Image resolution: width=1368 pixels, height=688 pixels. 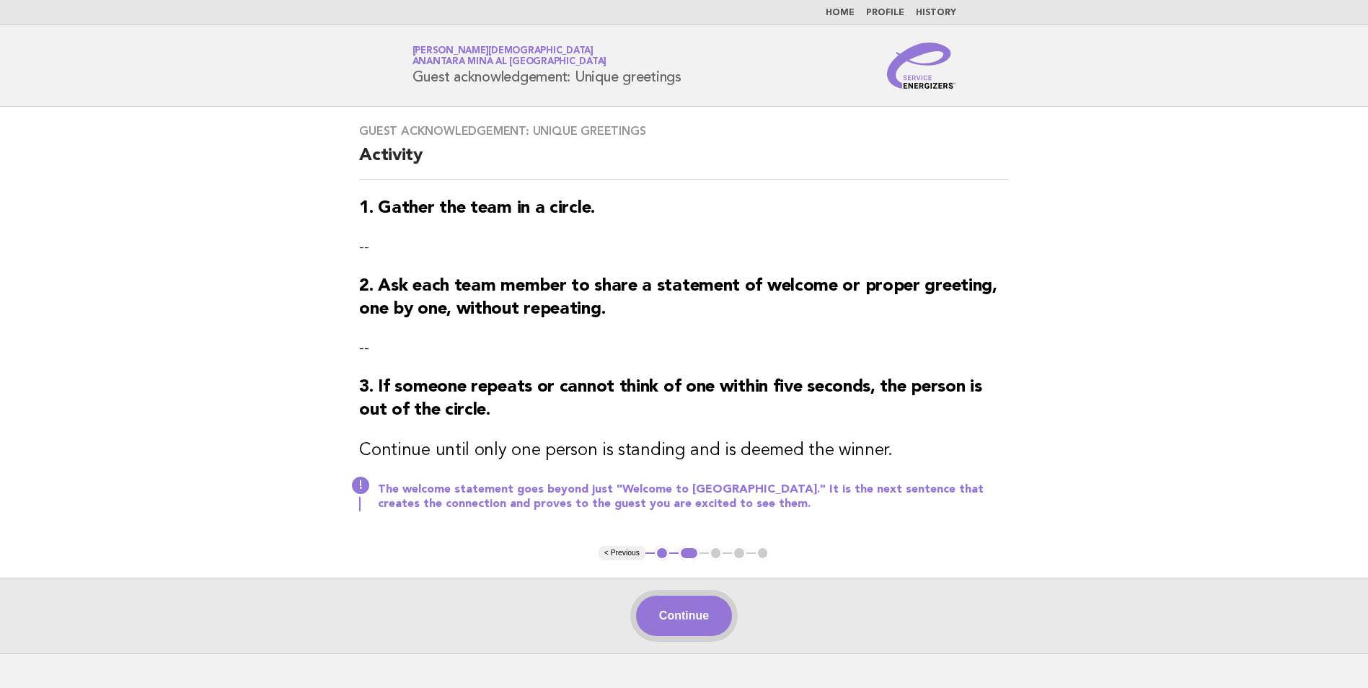 I want to click on strong: 1. Gather the team in a circle., so click(x=477, y=208).